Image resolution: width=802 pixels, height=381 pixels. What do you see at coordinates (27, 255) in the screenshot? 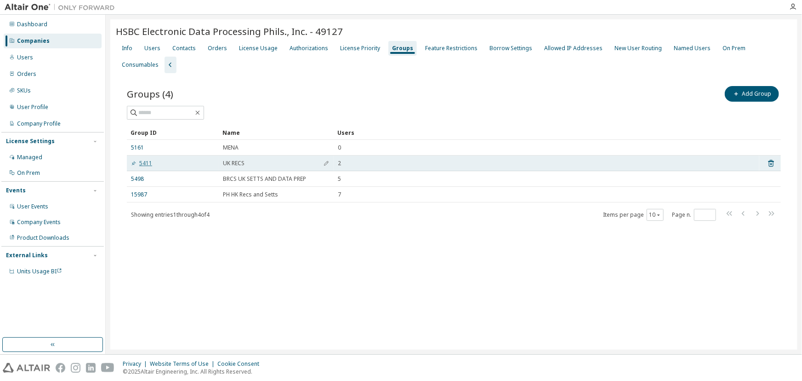
I see `div: External Links` at bounding box center [27, 255].